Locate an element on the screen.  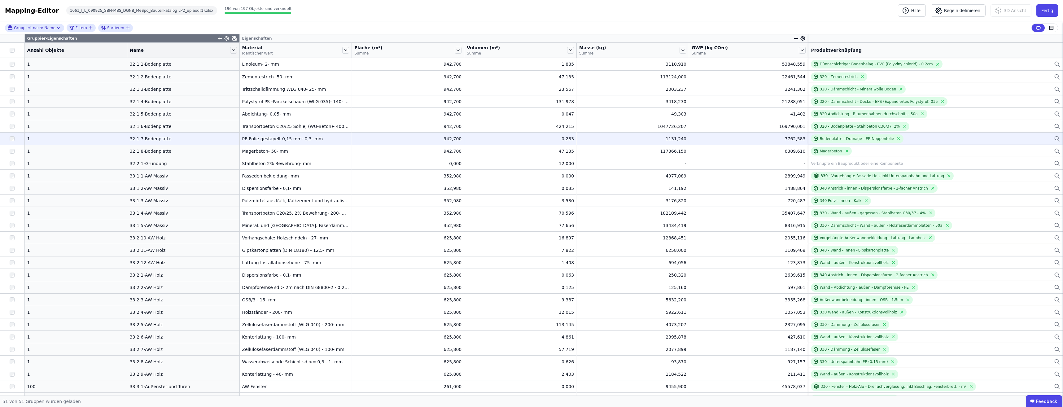
div: 3355,268 is located at coordinates (748, 300).